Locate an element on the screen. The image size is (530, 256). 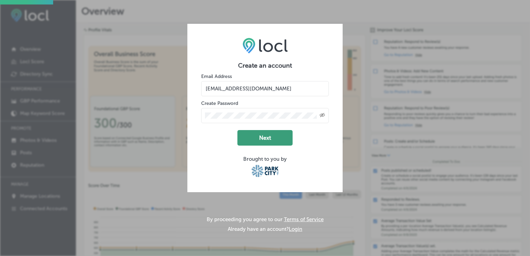
a: Terms of Service is located at coordinates (304, 219).